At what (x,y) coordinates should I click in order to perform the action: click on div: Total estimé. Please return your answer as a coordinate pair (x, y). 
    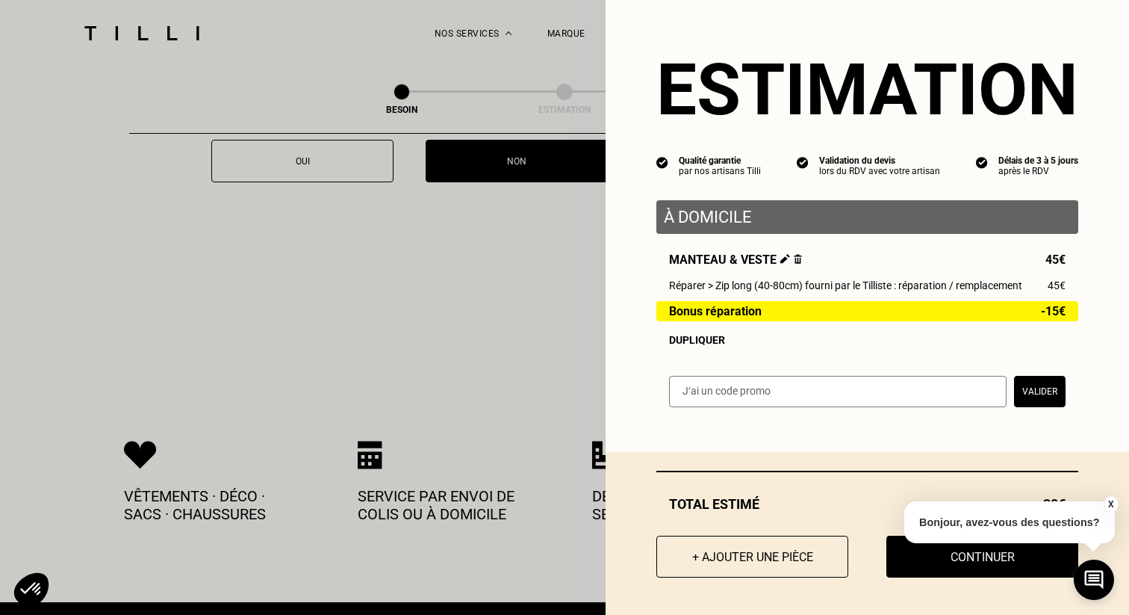
    Looking at the image, I should click on (867, 503).